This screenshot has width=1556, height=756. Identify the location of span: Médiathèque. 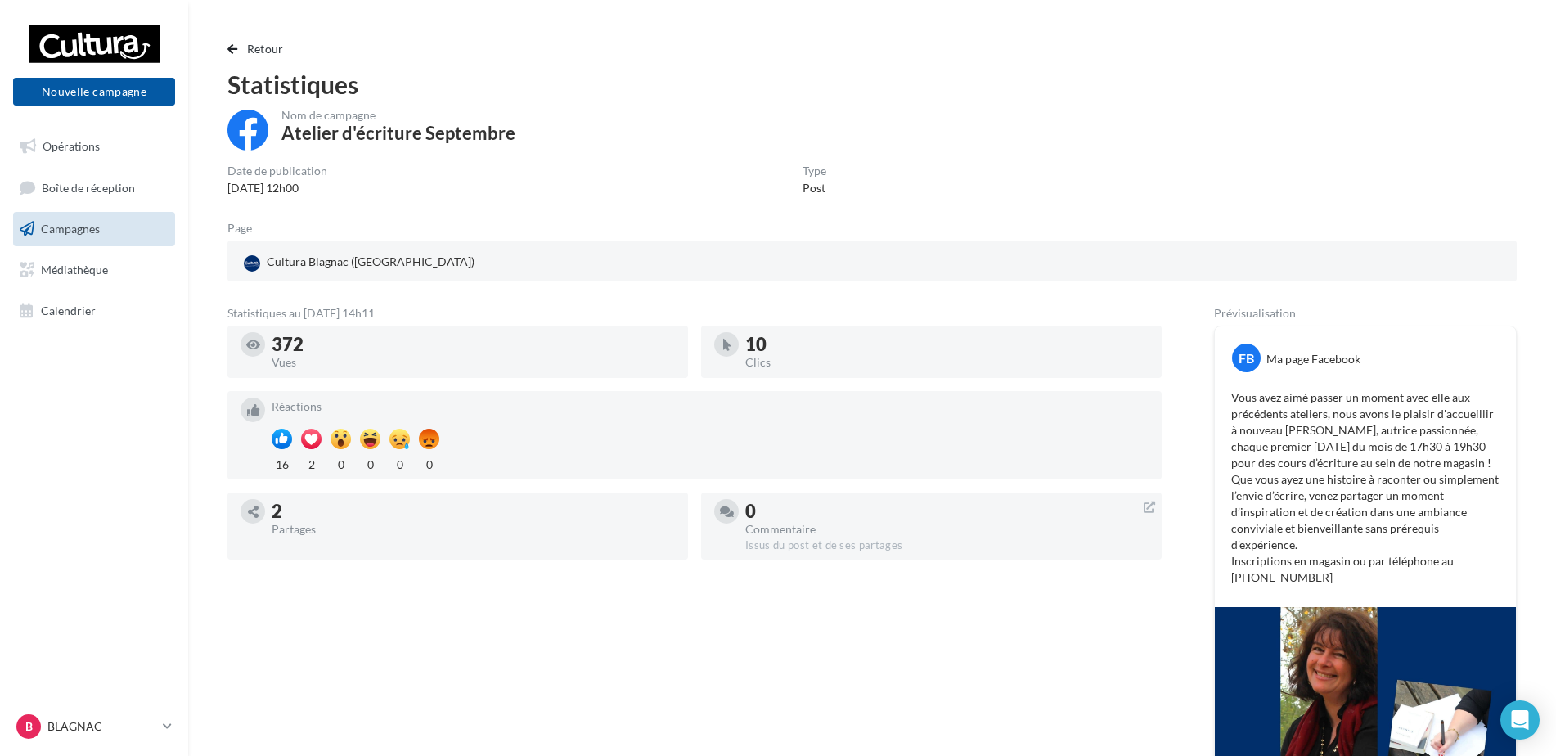
(74, 269).